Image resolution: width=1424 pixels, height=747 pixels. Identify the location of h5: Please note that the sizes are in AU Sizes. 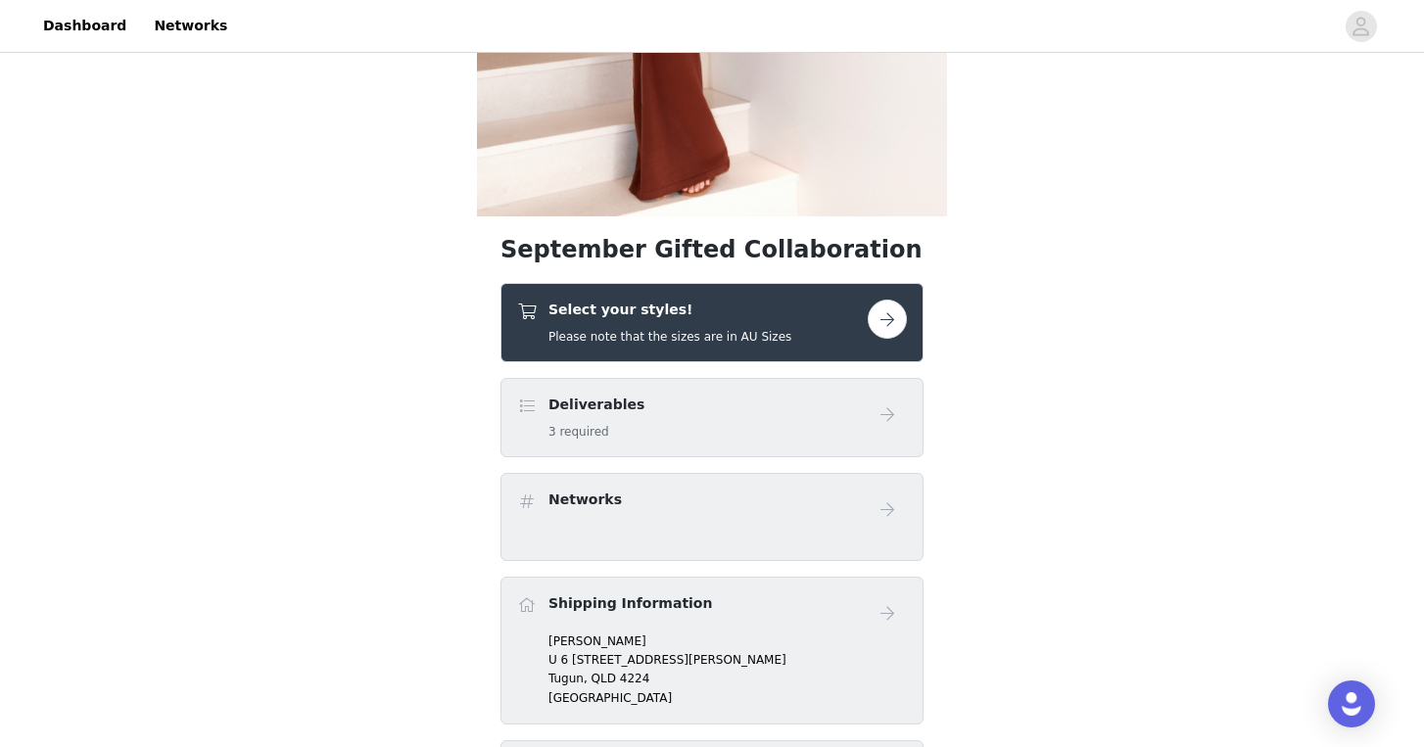
(670, 337).